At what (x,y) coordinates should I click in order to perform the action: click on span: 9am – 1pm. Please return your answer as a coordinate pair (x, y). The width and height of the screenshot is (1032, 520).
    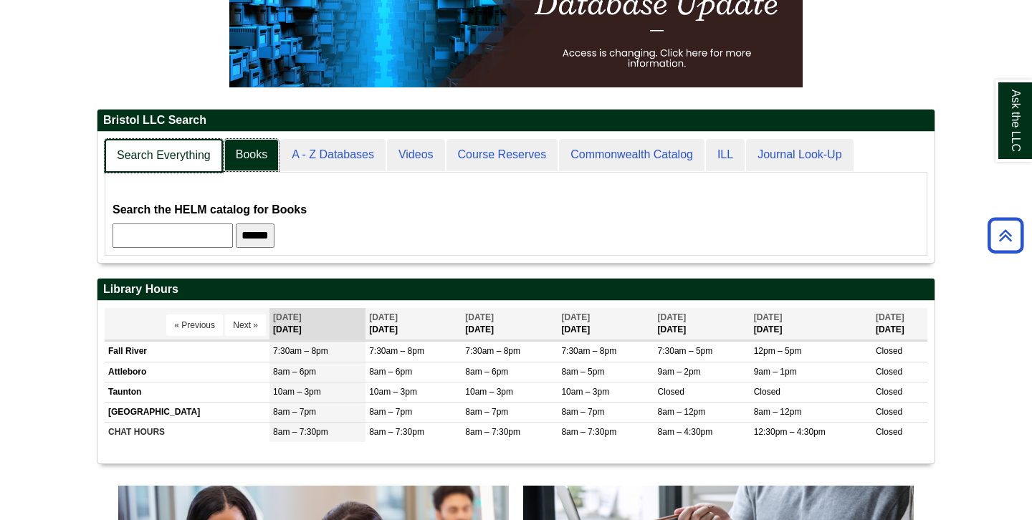
    Looking at the image, I should click on (776, 372).